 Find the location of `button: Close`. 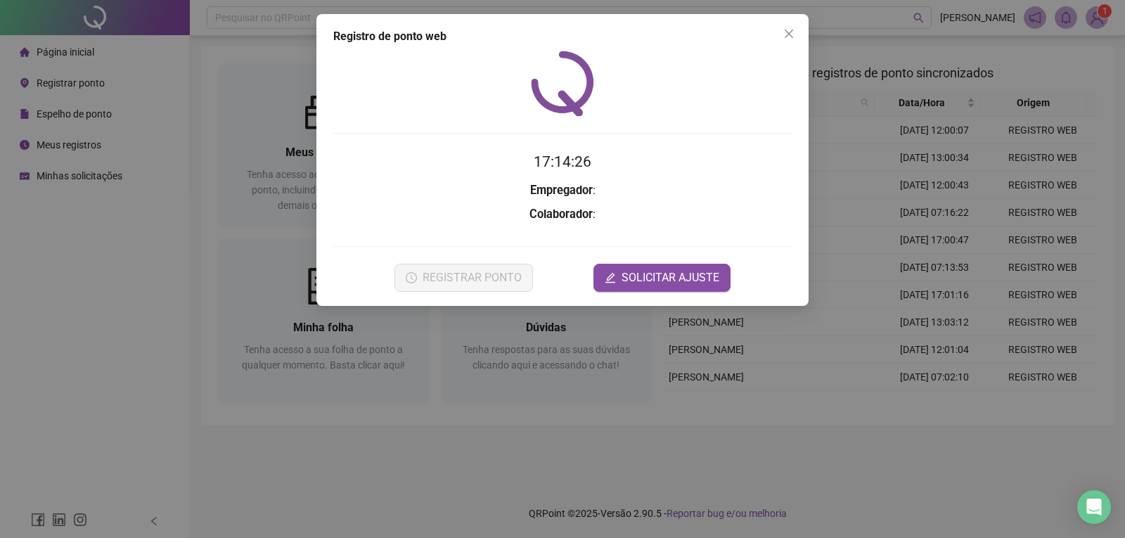

button: Close is located at coordinates (789, 34).